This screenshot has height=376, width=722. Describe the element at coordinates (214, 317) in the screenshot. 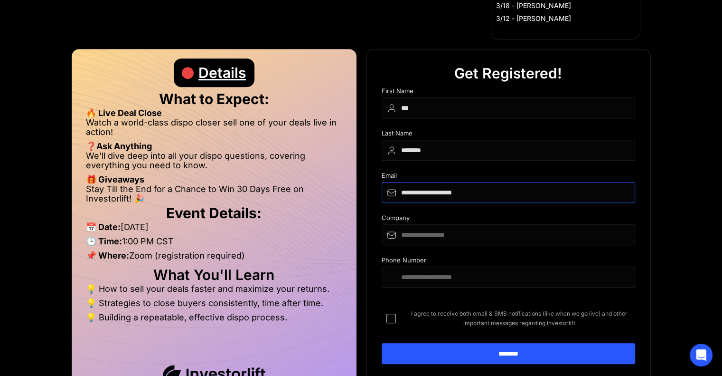

I see `li: 💡 Building a repeatable, effective dispo process.` at that location.